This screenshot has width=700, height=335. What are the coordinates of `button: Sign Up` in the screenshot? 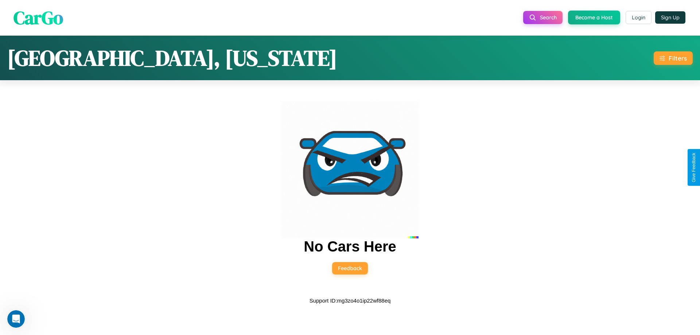 It's located at (670, 18).